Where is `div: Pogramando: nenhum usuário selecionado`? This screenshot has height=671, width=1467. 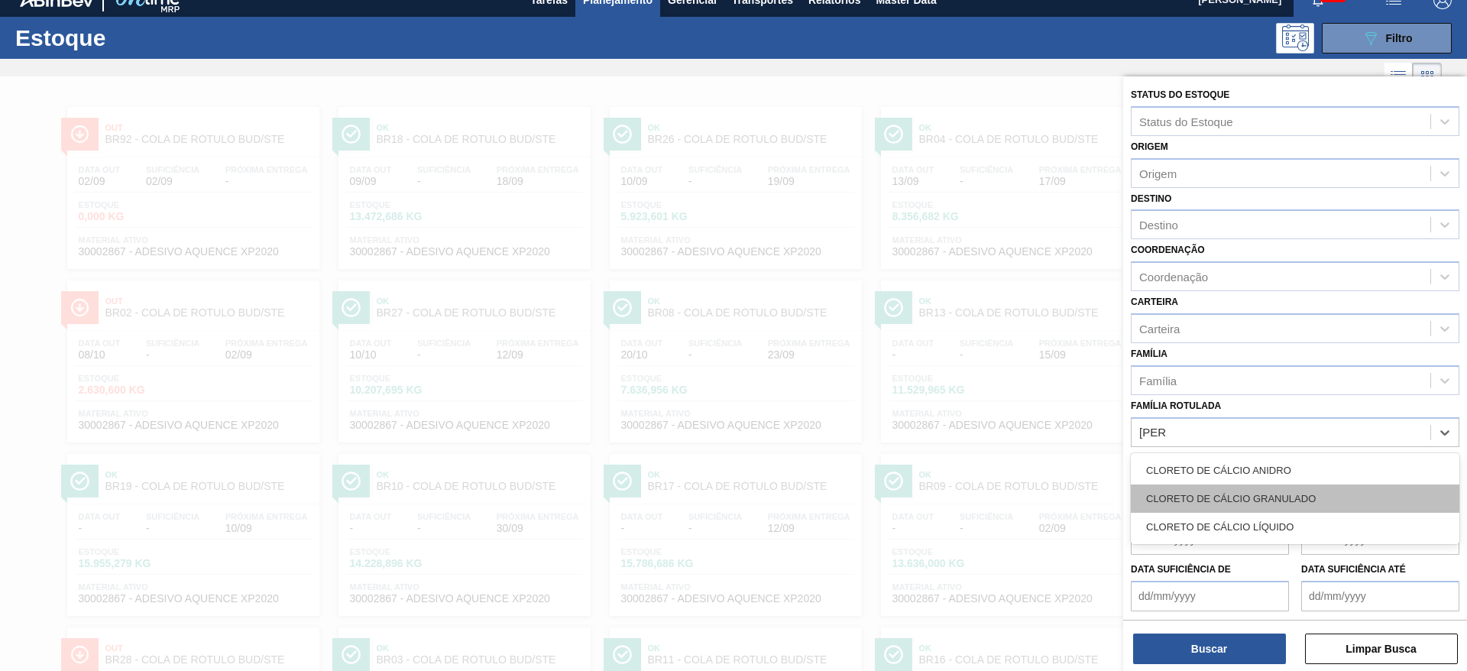
div: Pogramando: nenhum usuário selecionado is located at coordinates (1295, 38).